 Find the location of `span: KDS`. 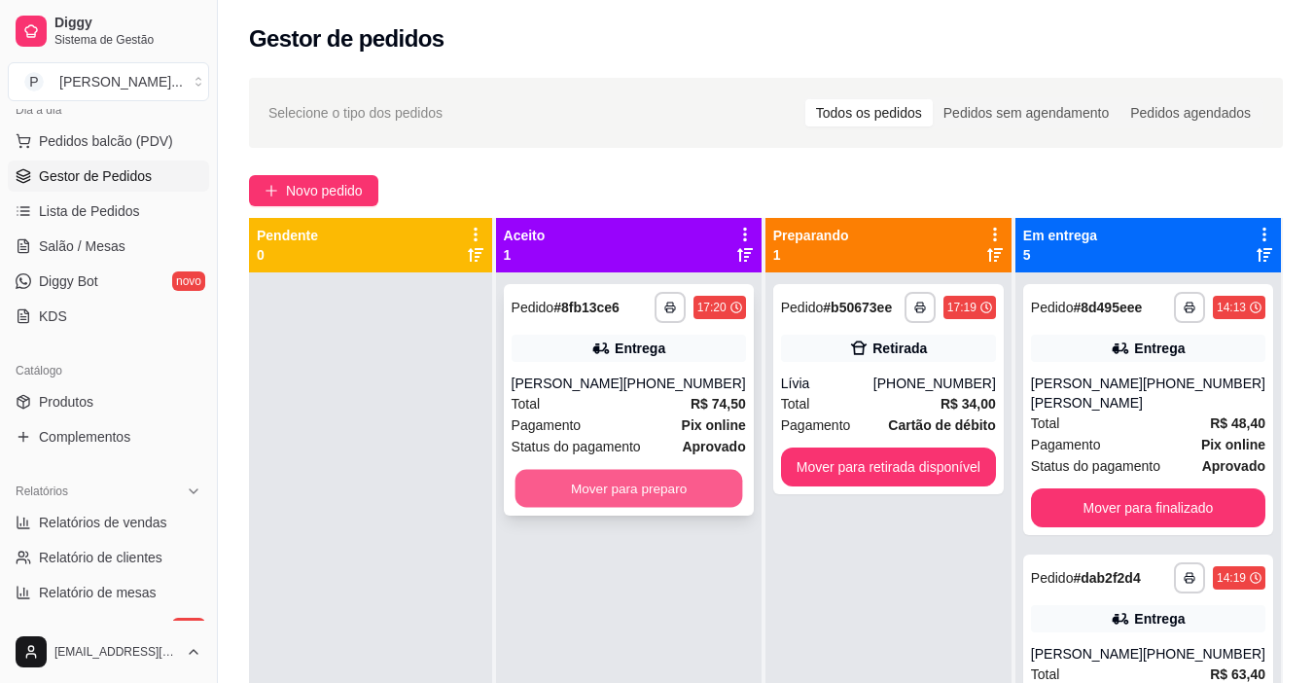

span: KDS is located at coordinates (53, 316).